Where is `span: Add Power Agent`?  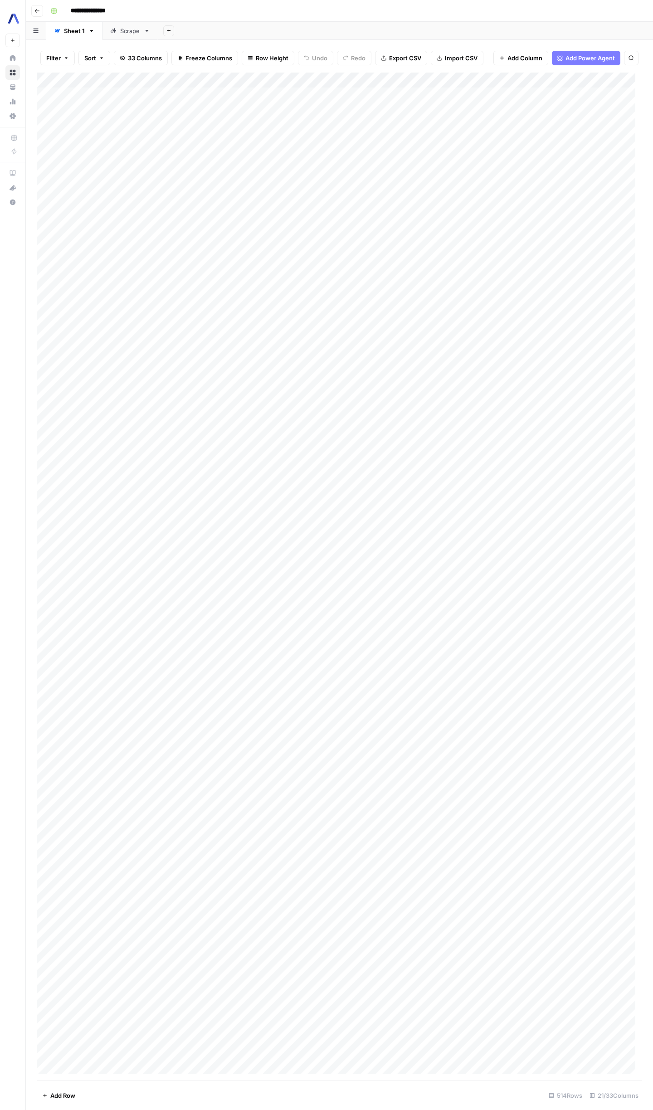
span: Add Power Agent is located at coordinates (590, 58).